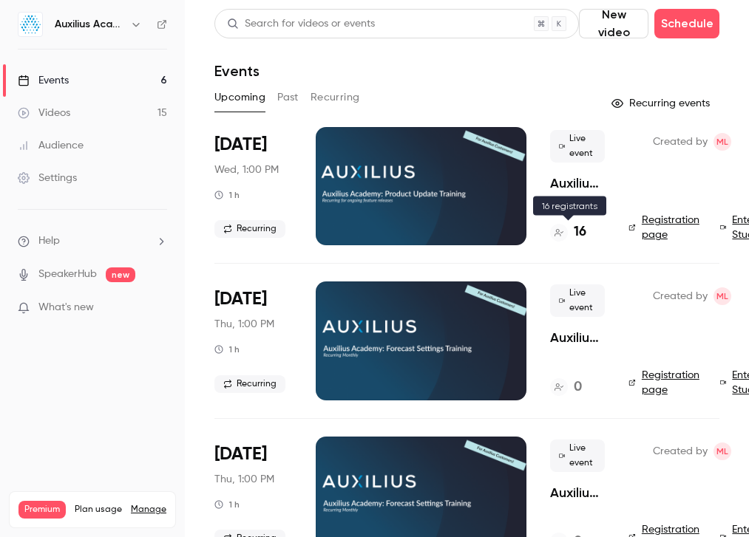 Image resolution: width=749 pixels, height=537 pixels. I want to click on span: Help, so click(49, 241).